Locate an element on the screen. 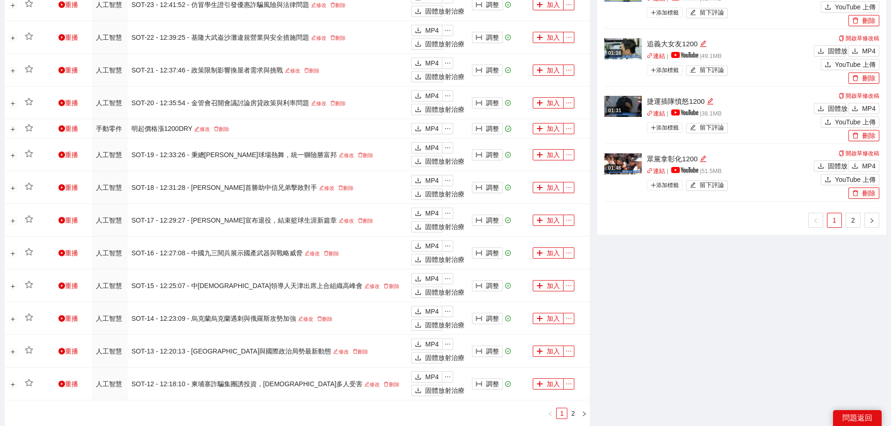 The height and width of the screenshot is (426, 891). div: 編輯 is located at coordinates (703, 159).